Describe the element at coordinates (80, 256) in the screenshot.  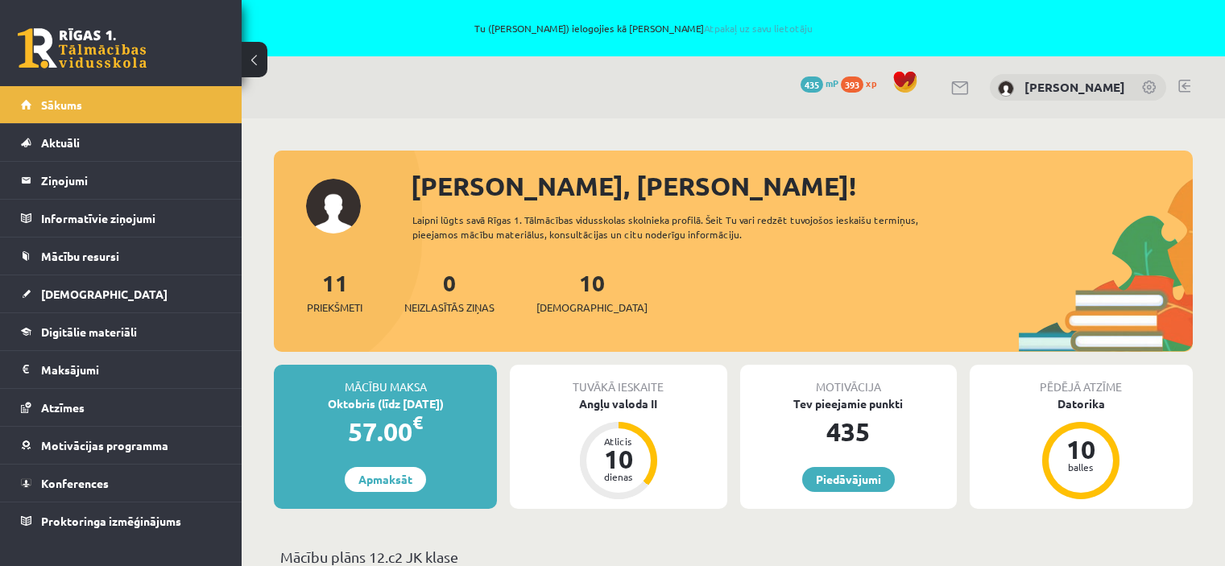
I see `span: Mācību resursi` at that location.